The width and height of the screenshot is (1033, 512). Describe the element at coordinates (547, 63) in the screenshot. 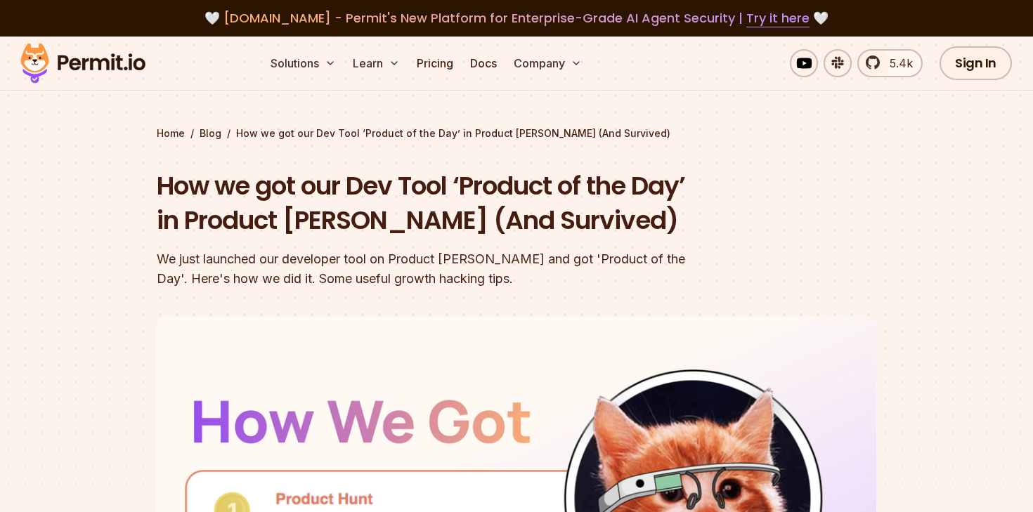

I see `button: Company` at that location.